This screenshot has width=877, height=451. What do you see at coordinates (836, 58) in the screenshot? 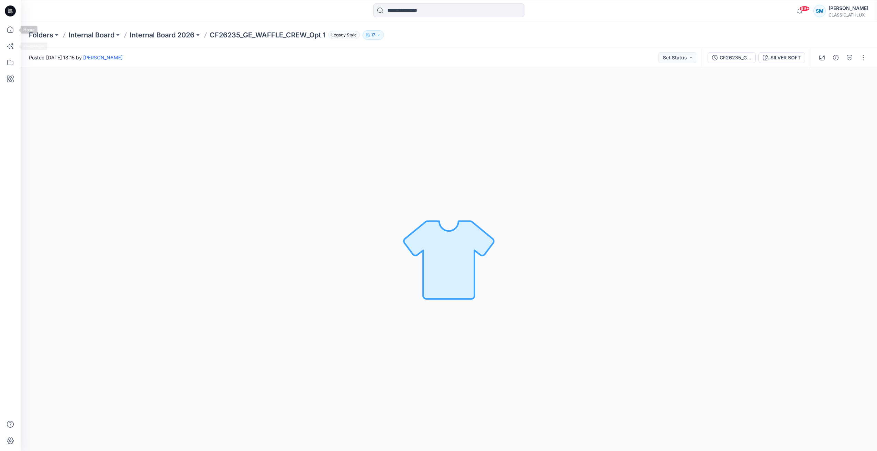
I see `button: Details` at bounding box center [836, 58].